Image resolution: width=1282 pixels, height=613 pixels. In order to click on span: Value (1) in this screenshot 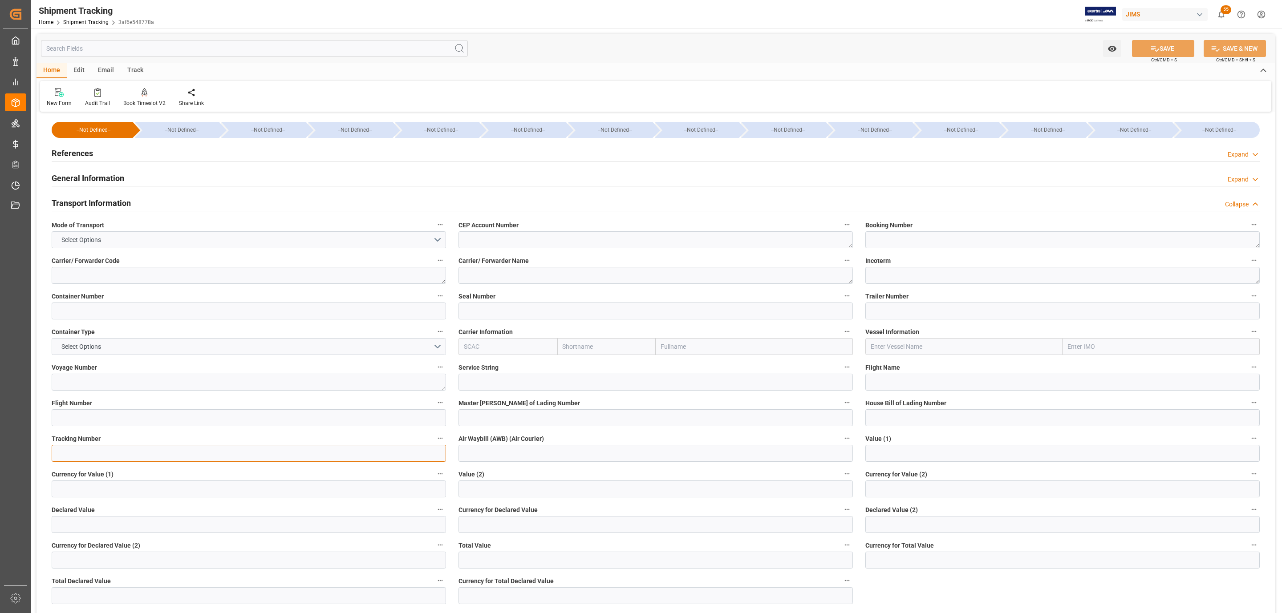, I will do `click(878, 439)`.